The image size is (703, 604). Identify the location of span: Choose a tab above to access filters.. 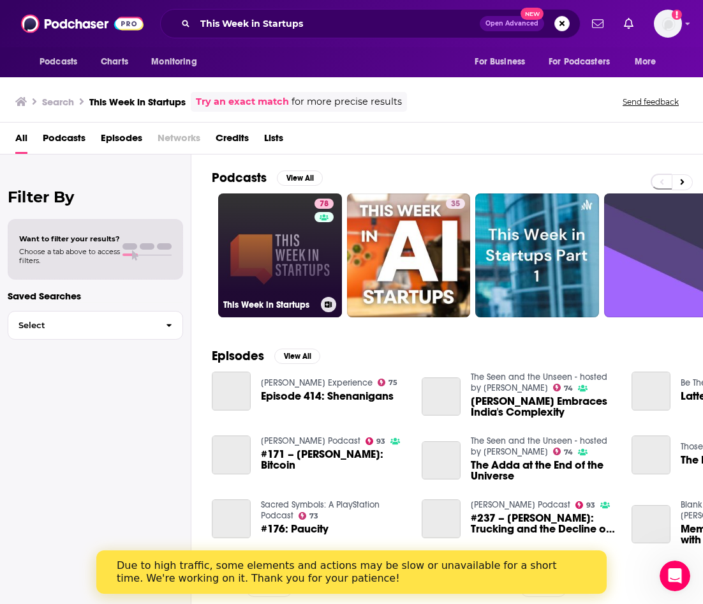
(70, 256).